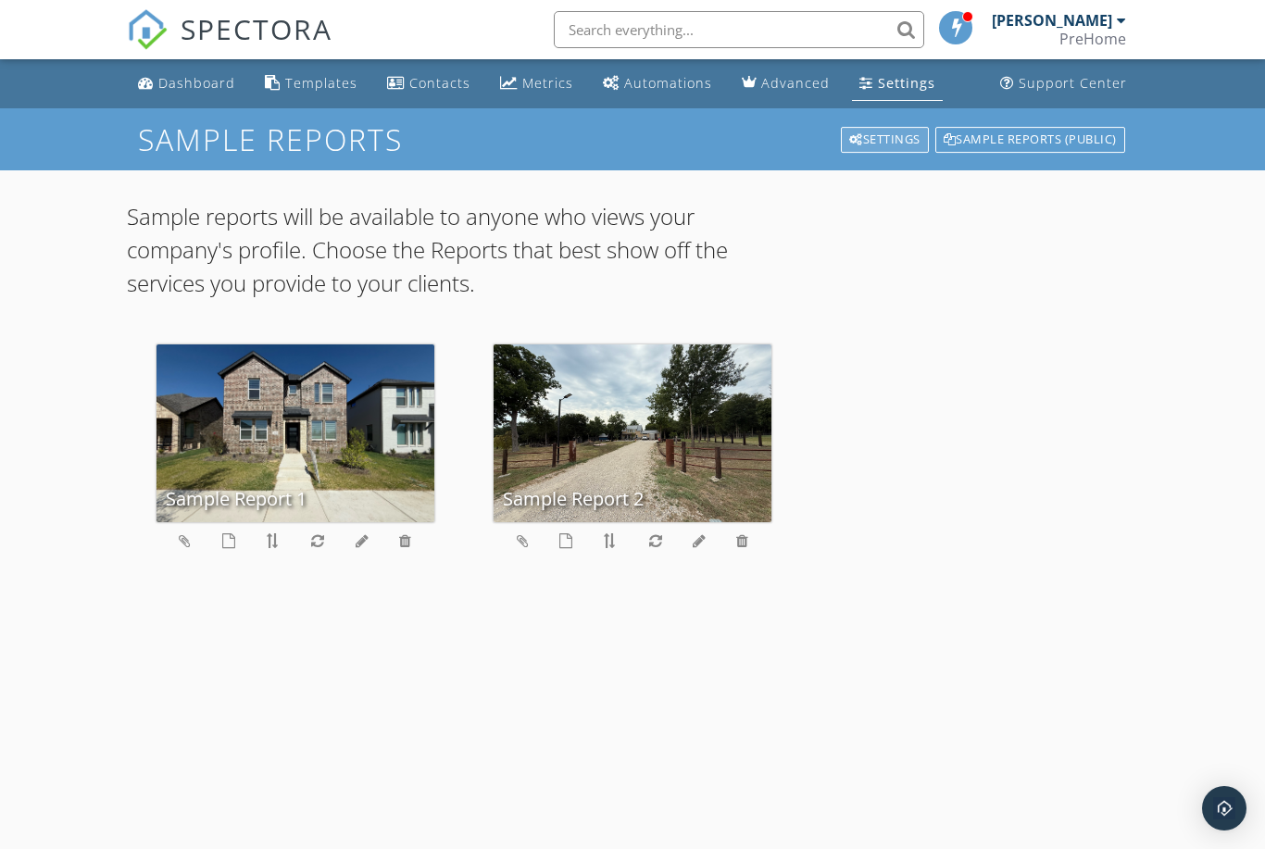 The image size is (1265, 849). Describe the element at coordinates (1063, 83) in the screenshot. I see `a: Support Center` at that location.